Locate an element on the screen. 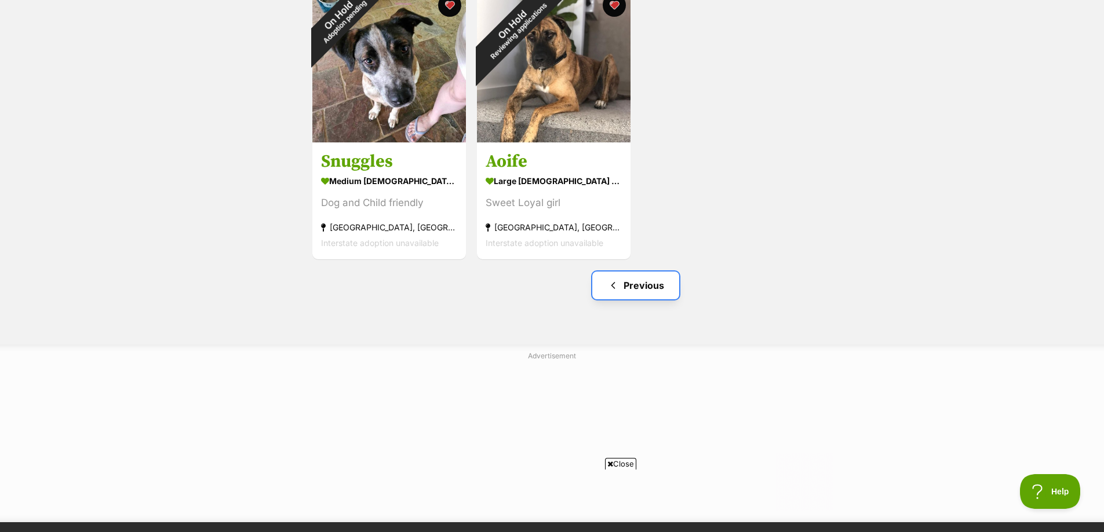 The image size is (1104, 532). nav: Pagination is located at coordinates (636, 286).